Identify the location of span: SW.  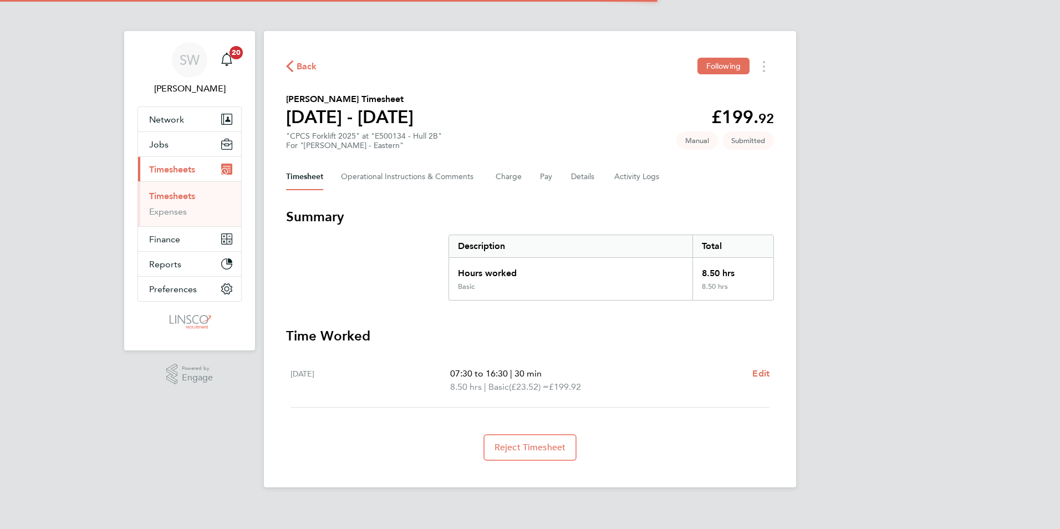
(190, 60).